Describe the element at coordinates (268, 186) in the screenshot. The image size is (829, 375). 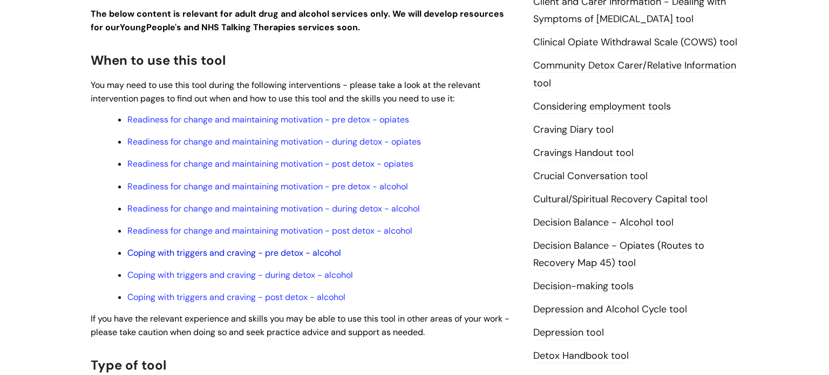
I see `a: Readiness for change and maintaining motivation - pre detox - alcohol` at that location.